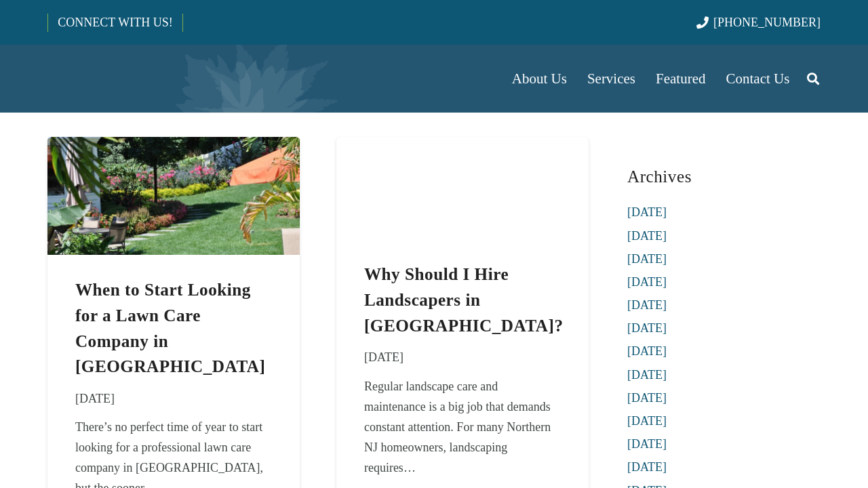  I want to click on time: 27 February 2017 at 11:47:58 America/New_York, so click(95, 399).